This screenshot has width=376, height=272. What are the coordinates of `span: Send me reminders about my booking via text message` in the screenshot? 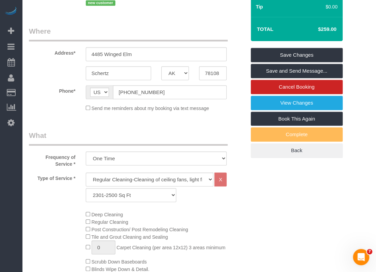 It's located at (150, 108).